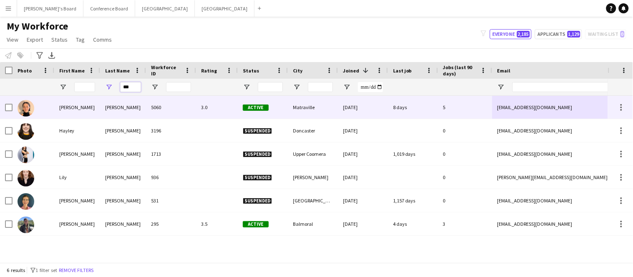  What do you see at coordinates (179, 87) in the screenshot?
I see `input: Workforce ID Filter Input` at bounding box center [179, 87].